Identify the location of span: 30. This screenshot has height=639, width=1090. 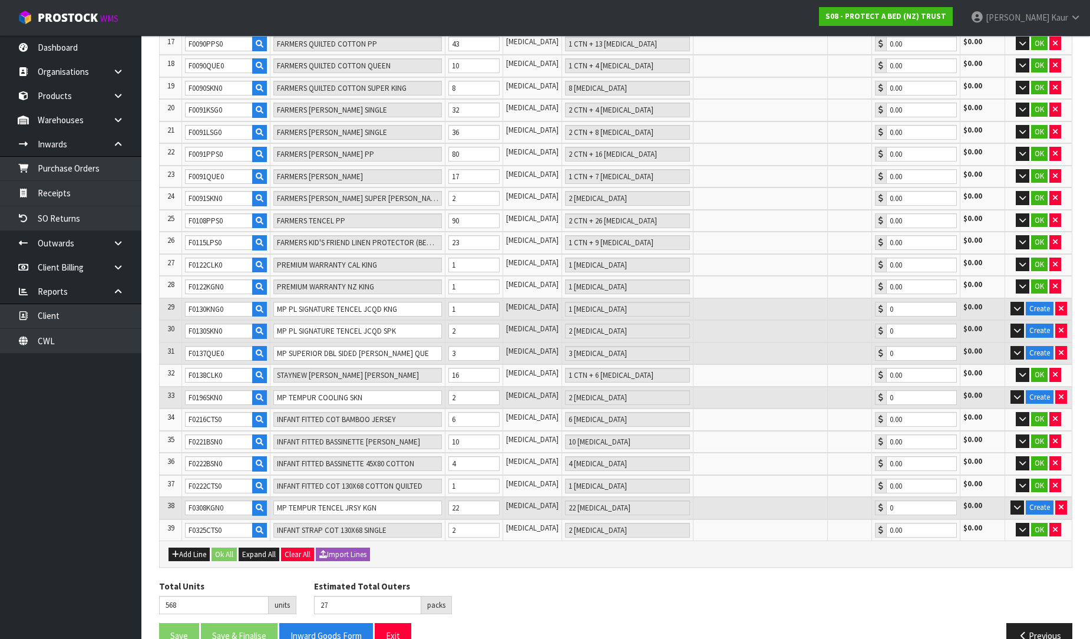
(171, 328).